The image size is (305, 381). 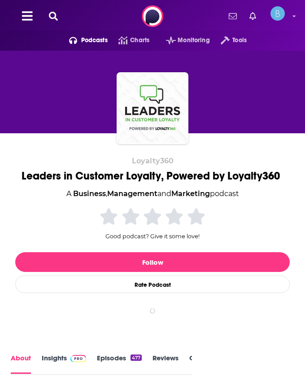 What do you see at coordinates (132, 193) in the screenshot?
I see `a: Management` at bounding box center [132, 193].